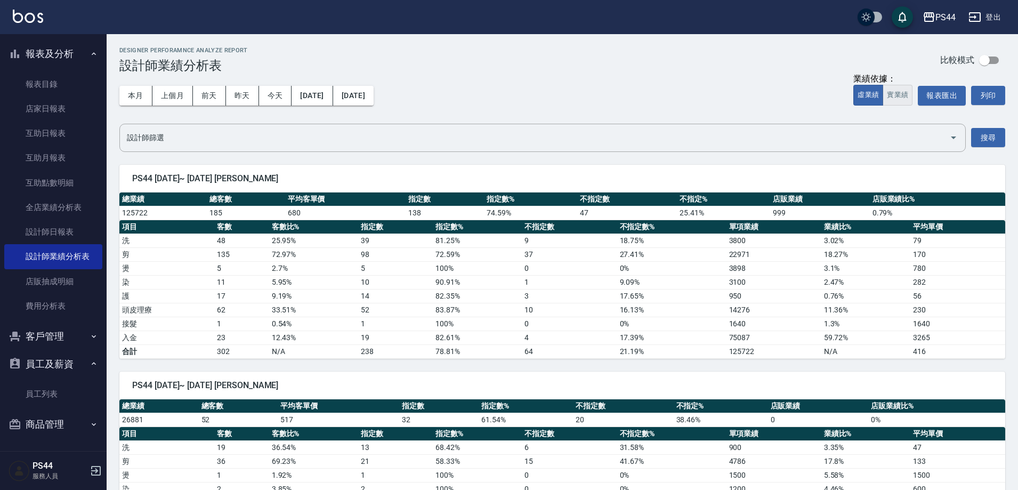 This screenshot has width=1018, height=490. I want to click on td: 138, so click(445, 213).